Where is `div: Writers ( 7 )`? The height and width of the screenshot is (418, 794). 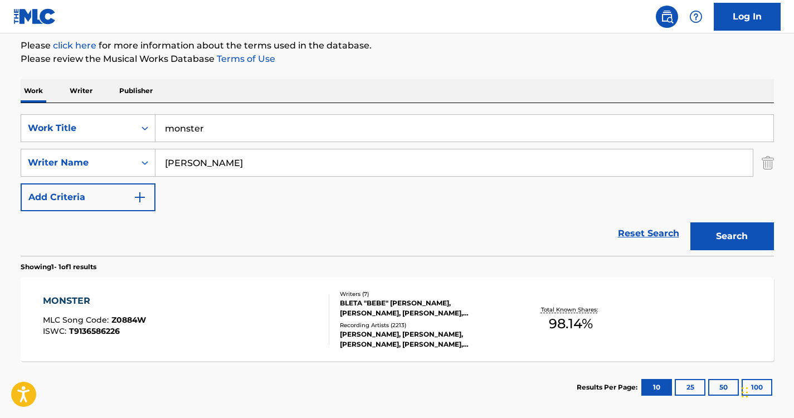 div: Writers ( 7 ) is located at coordinates (424, 294).